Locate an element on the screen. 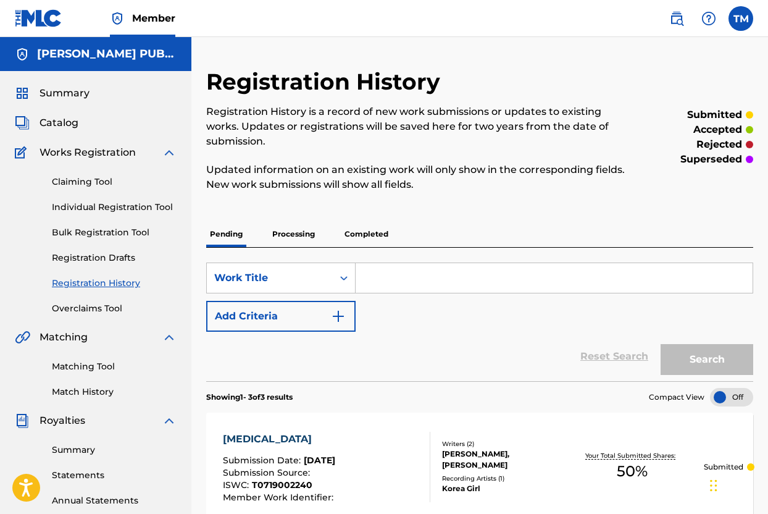  a: Registration Drafts is located at coordinates (114, 258).